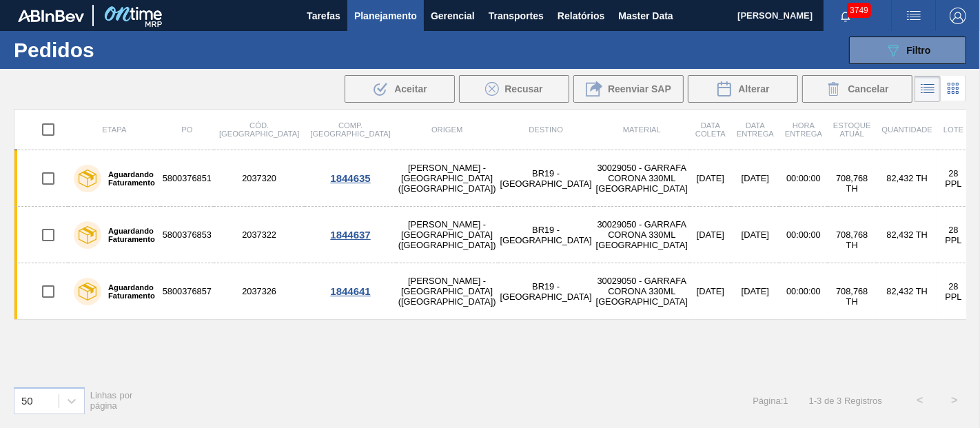  I want to click on div: Aceitar, so click(400, 89).